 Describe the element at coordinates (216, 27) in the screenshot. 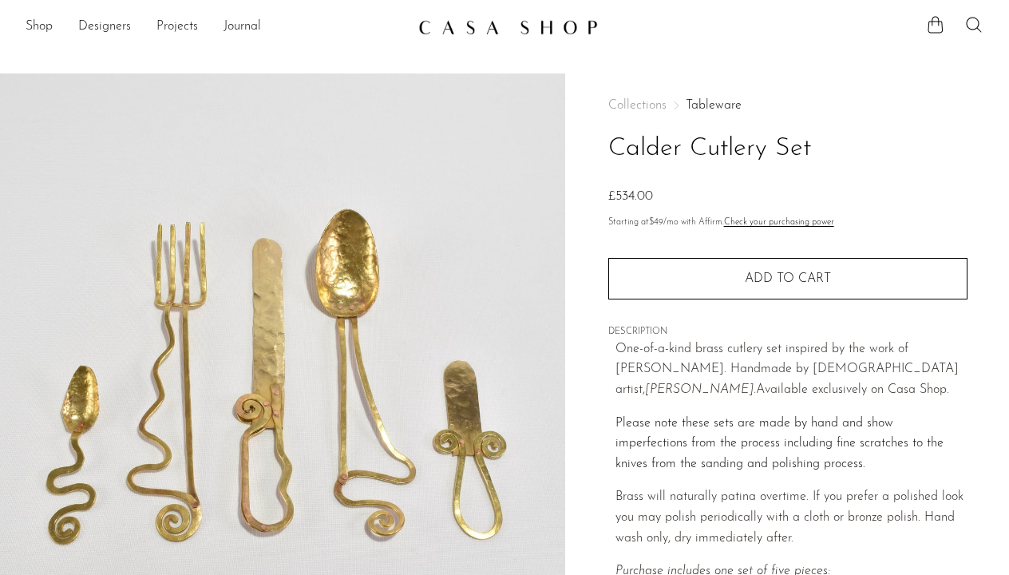

I see `nav: Desktop navigation` at that location.